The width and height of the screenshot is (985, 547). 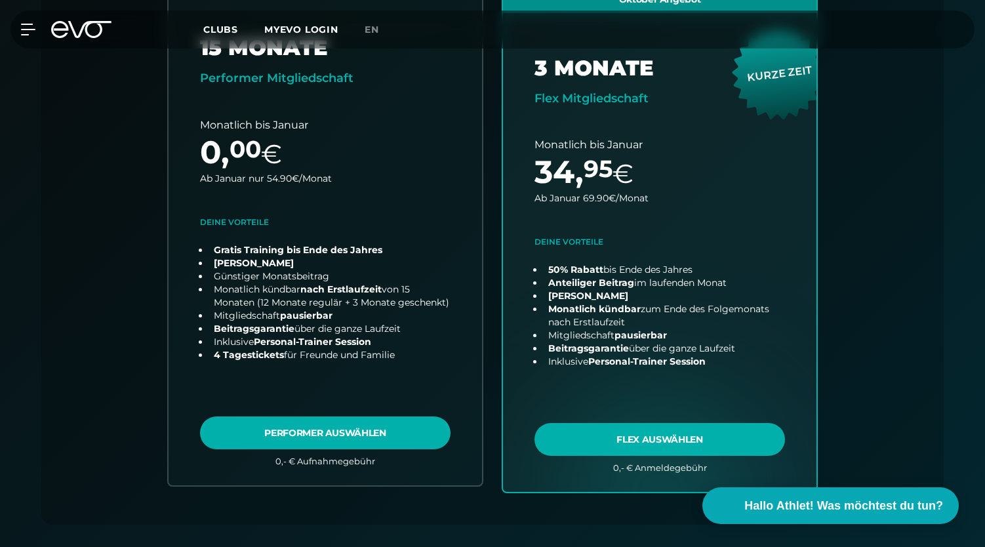 I want to click on a: Clubs, so click(x=233, y=29).